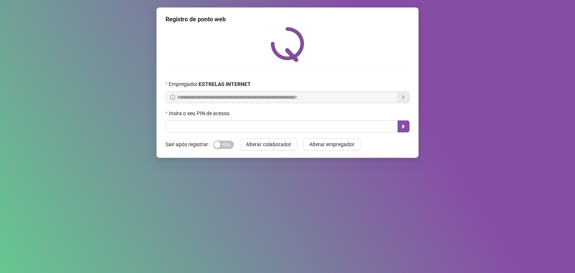 This screenshot has width=575, height=273. Describe the element at coordinates (225, 84) in the screenshot. I see `strong: ESTRELAS INTERNET` at that location.